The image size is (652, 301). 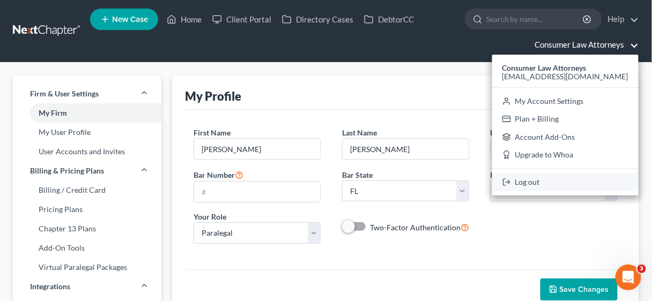 I want to click on a: Add-On Tools, so click(x=87, y=248).